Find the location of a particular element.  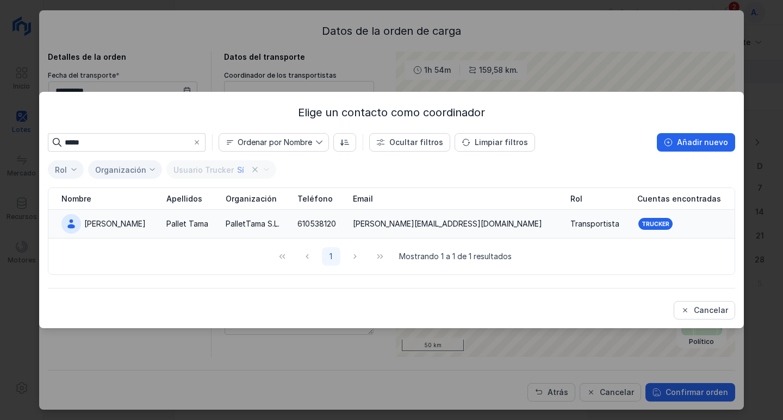

div: Organización is located at coordinates (121, 170).